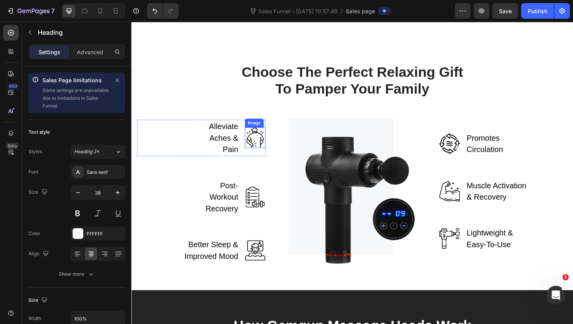  What do you see at coordinates (33, 172) in the screenshot?
I see `div: Font` at bounding box center [33, 172].